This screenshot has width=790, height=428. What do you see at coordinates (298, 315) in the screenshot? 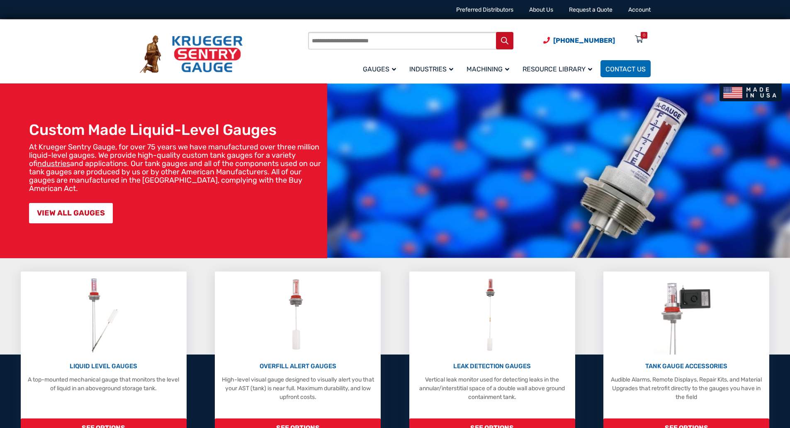
I see `img: Overfill Alert Gauges` at bounding box center [298, 315].